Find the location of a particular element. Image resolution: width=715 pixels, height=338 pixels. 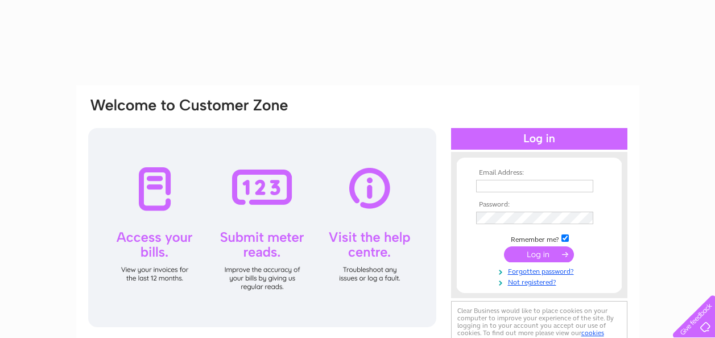

td: Remember me? is located at coordinates (539, 238).